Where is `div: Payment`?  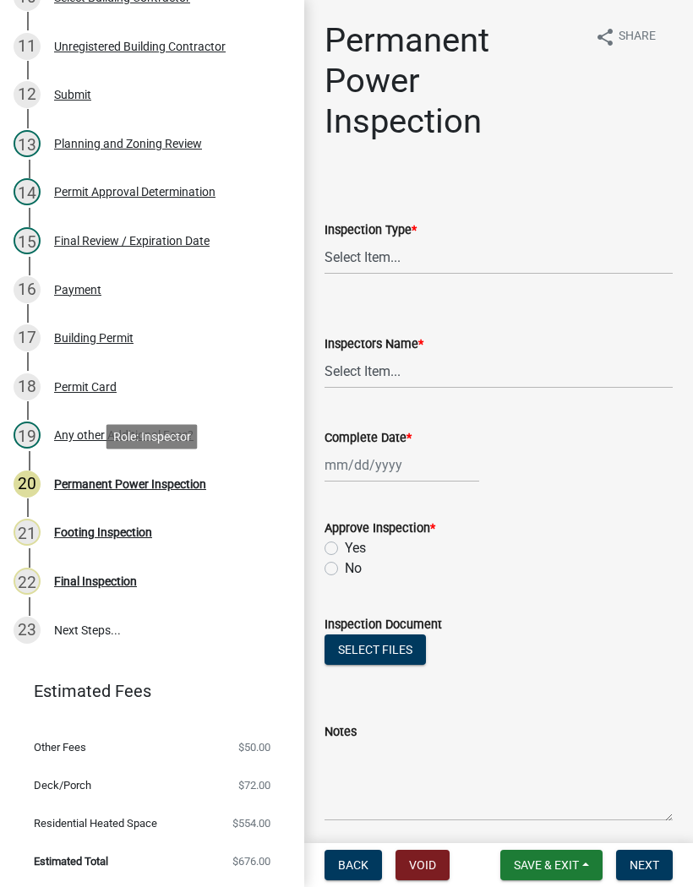 div: Payment is located at coordinates (78, 290).